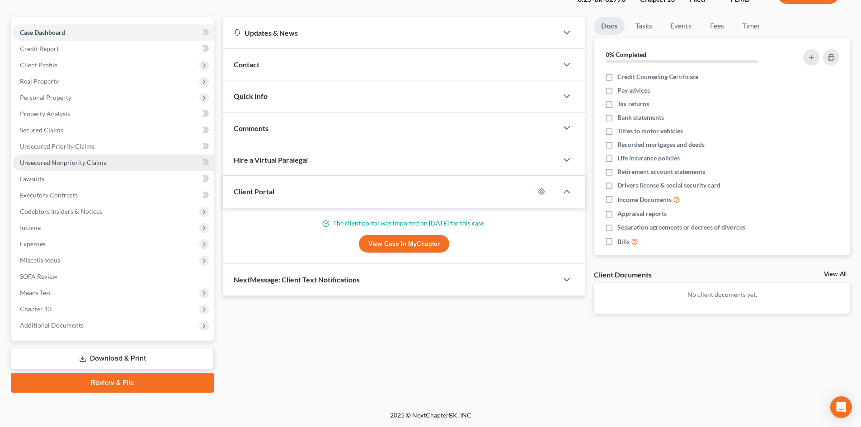 This screenshot has width=861, height=427. What do you see at coordinates (39, 81) in the screenshot?
I see `span: Real Property` at bounding box center [39, 81].